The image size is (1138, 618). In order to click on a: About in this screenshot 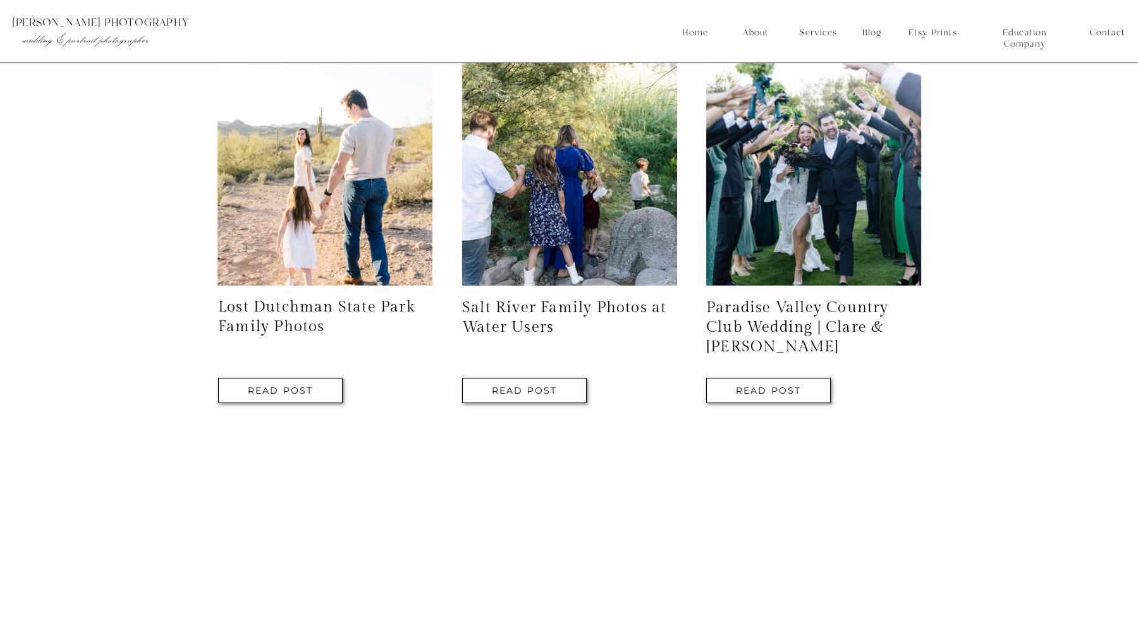, I will do `click(755, 33)`.